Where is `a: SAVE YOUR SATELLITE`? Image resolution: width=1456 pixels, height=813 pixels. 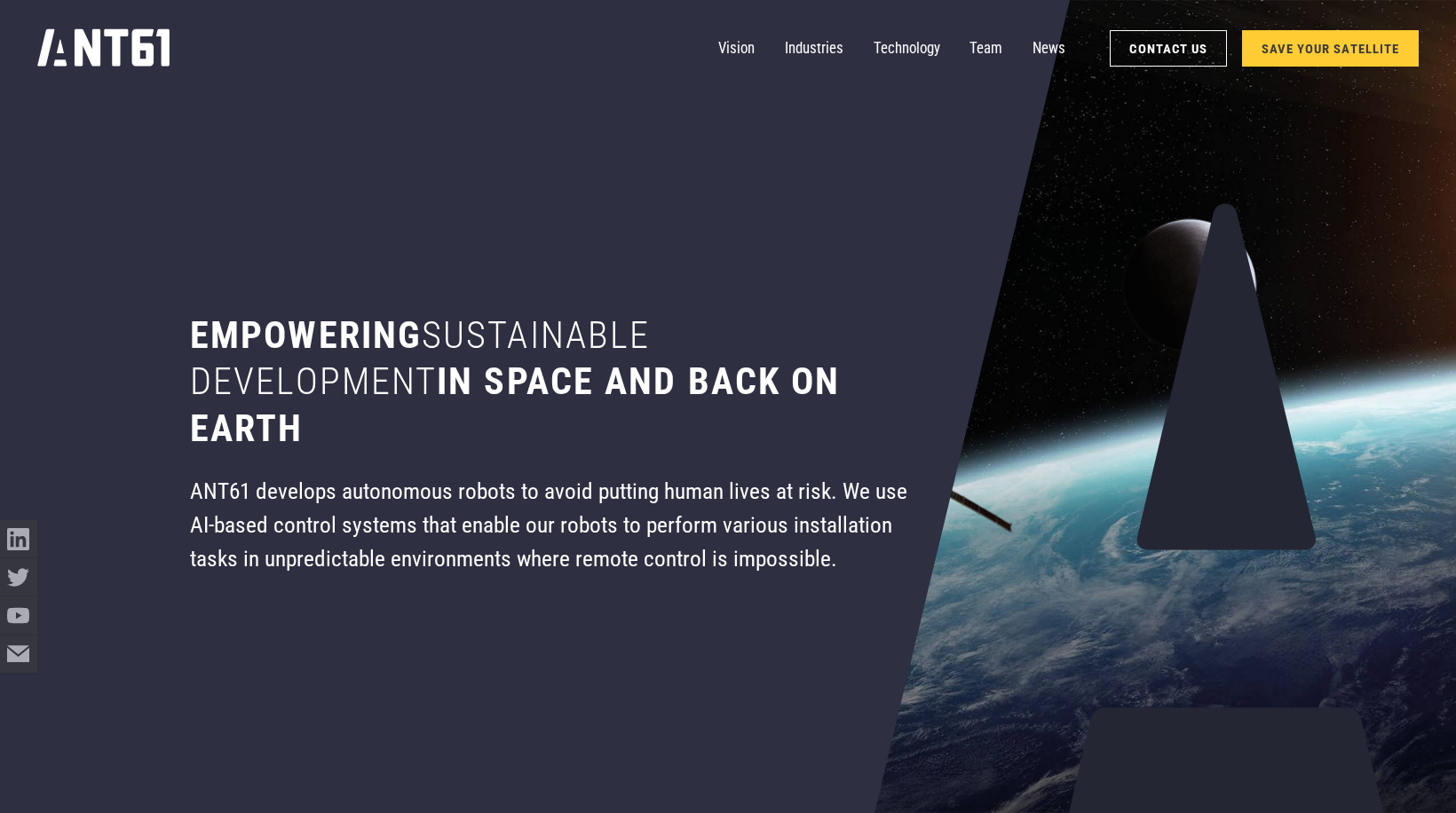
a: SAVE YOUR SATELLITE is located at coordinates (1329, 48).